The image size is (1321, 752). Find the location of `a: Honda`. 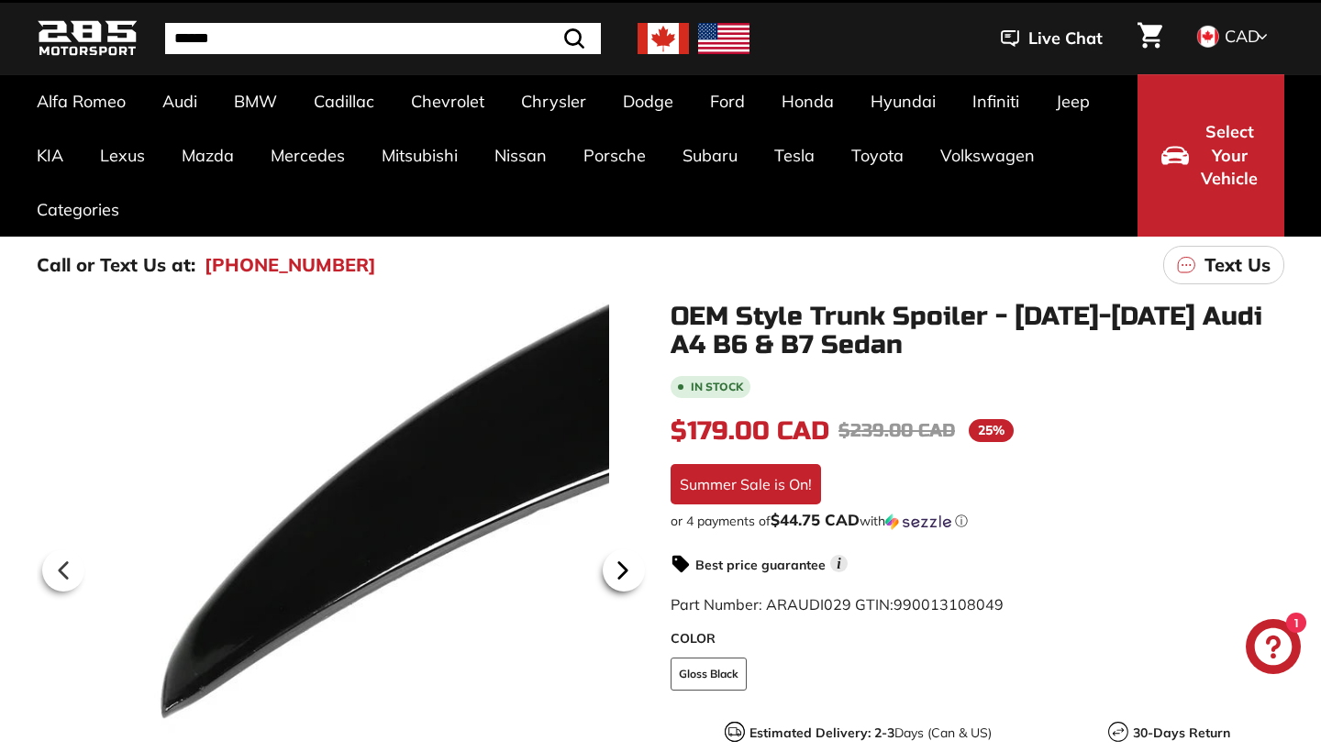

a: Honda is located at coordinates (807, 101).